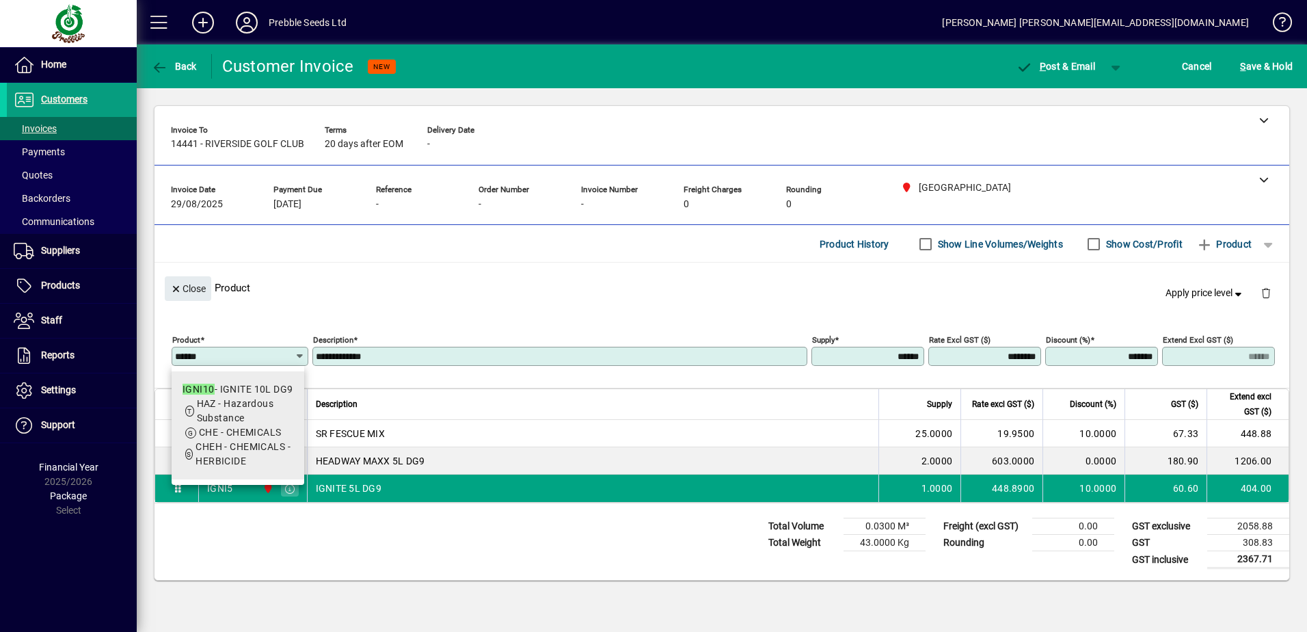  What do you see at coordinates (72, 129) in the screenshot?
I see `a: Invoices` at bounding box center [72, 129].